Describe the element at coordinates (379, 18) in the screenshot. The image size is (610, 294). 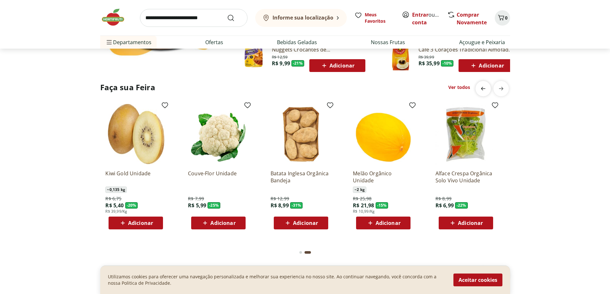
I see `span: Meus Favoritos` at that location.